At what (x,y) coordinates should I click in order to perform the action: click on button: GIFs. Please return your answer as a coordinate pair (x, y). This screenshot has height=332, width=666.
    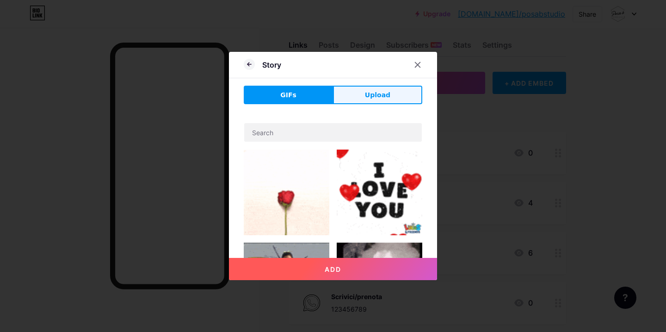
    Looking at the image, I should click on (288, 95).